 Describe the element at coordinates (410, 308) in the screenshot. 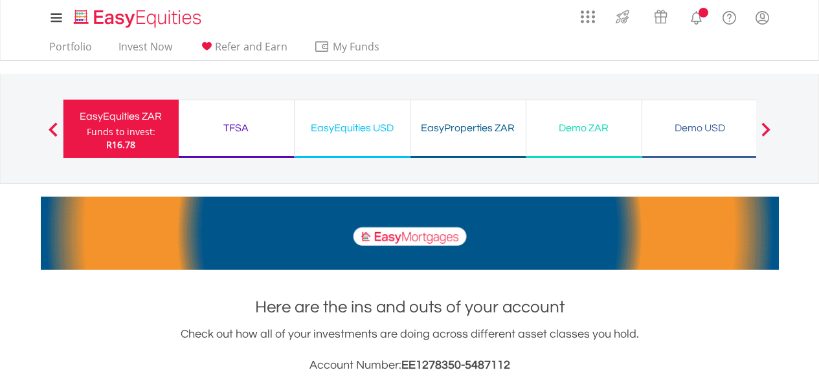

I see `h1: Here are the ins and outs of your account` at that location.